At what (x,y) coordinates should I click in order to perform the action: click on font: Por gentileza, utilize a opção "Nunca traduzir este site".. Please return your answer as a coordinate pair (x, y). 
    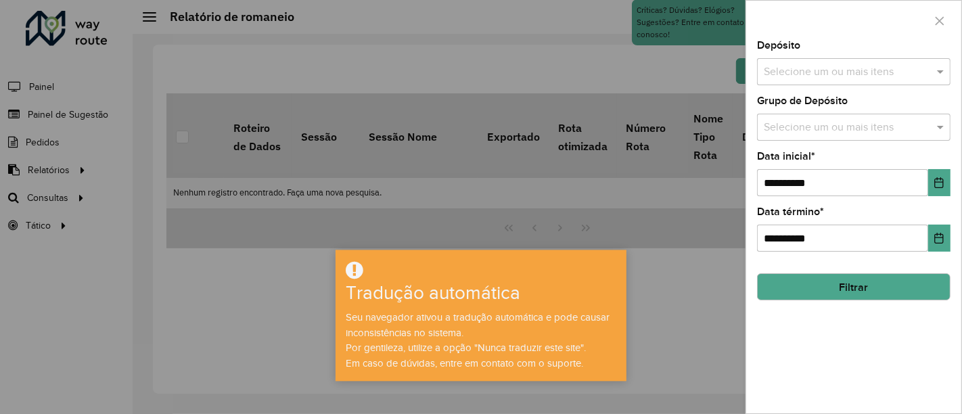
    Looking at the image, I should click on (465, 348).